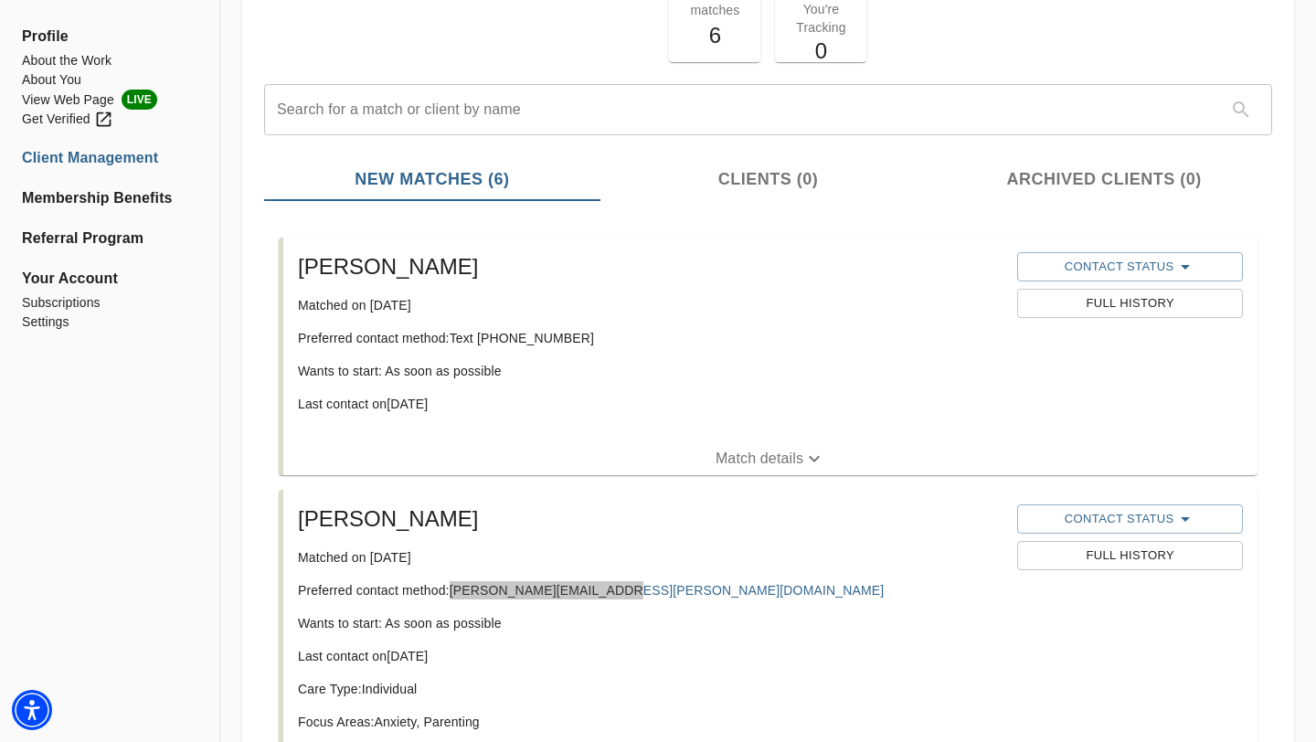 This screenshot has width=1316, height=742. Describe the element at coordinates (110, 79) in the screenshot. I see `a: About You` at that location.